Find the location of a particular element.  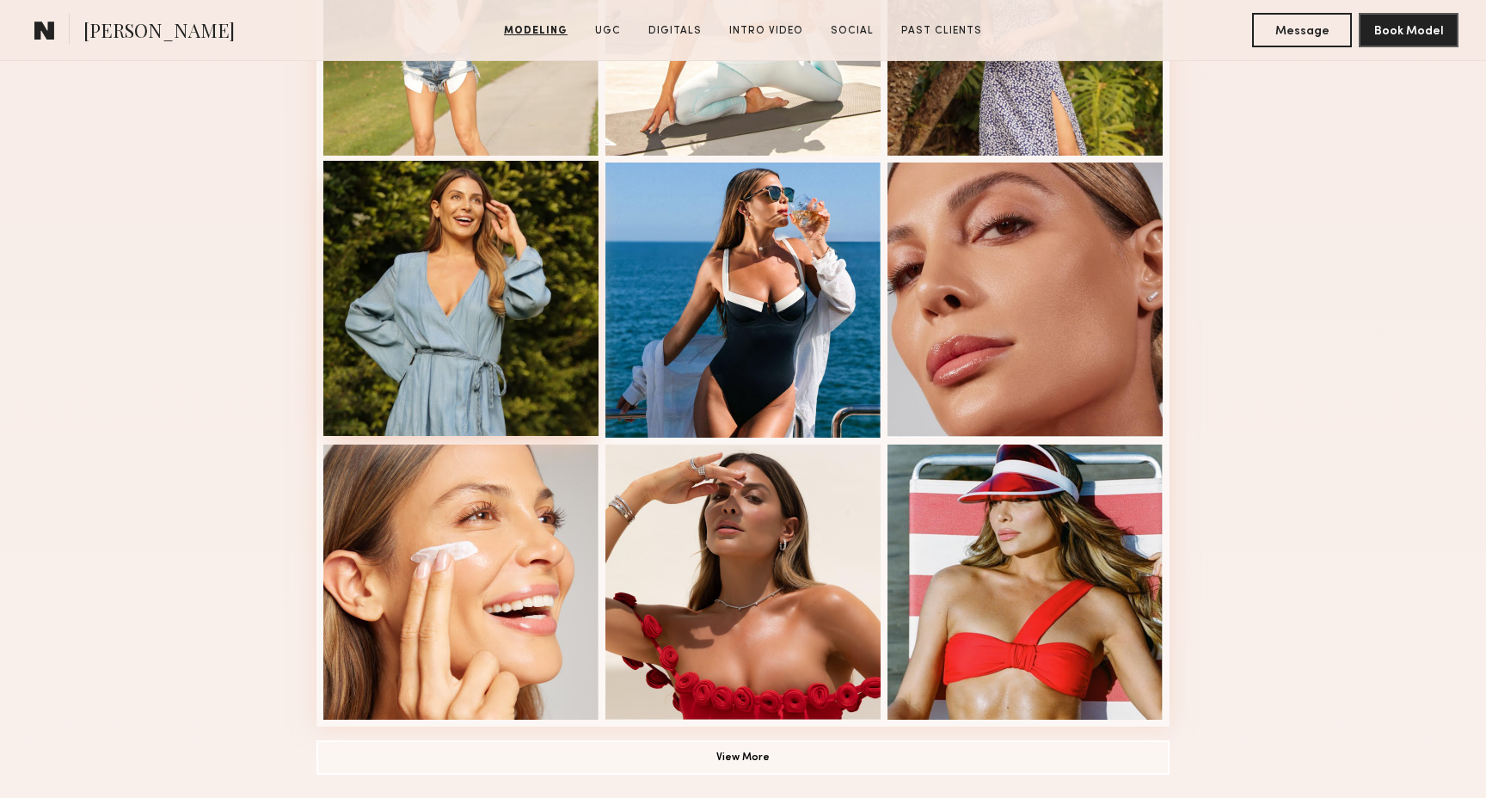

button: Book Model is located at coordinates (1408, 30).